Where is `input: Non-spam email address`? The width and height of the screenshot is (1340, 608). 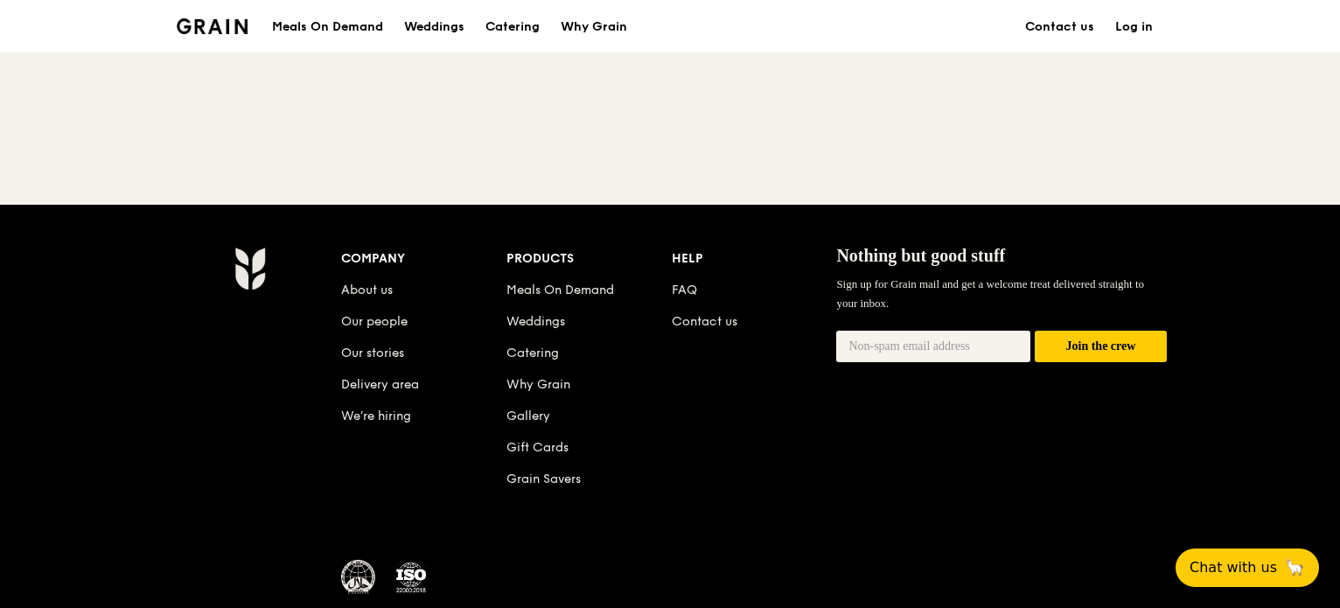
input: Non-spam email address is located at coordinates (933, 346).